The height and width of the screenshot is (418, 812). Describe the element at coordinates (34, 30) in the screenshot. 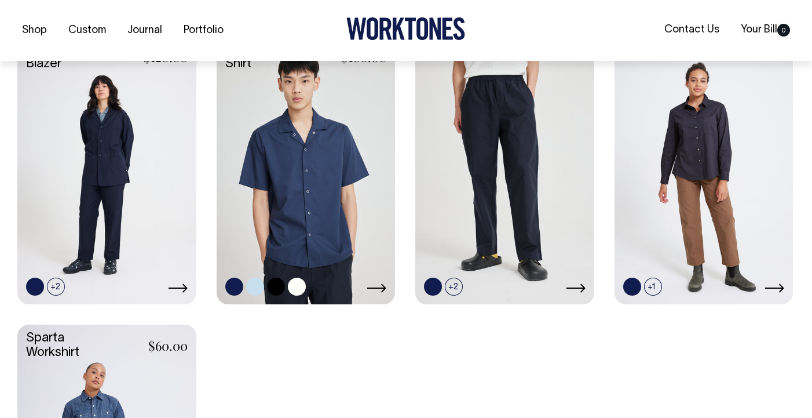

I see `a: Shop` at that location.